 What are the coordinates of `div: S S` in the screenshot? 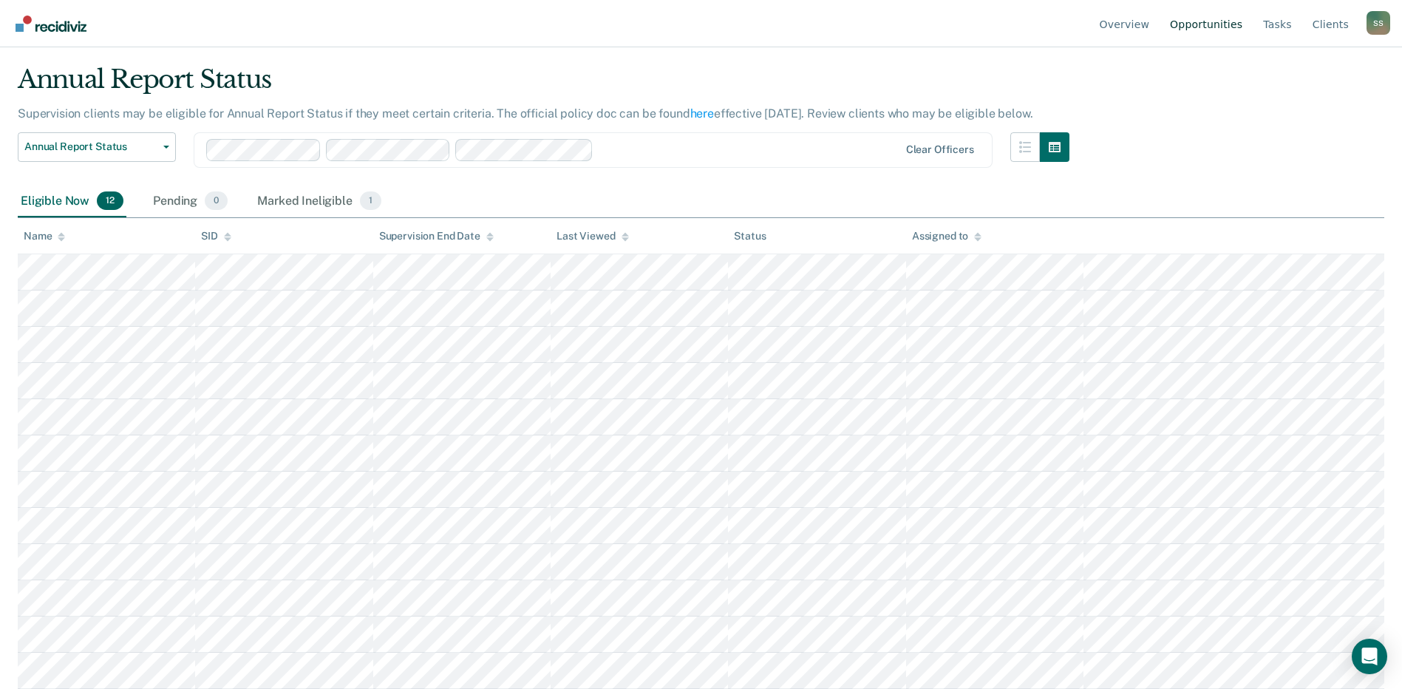 It's located at (1379, 23).